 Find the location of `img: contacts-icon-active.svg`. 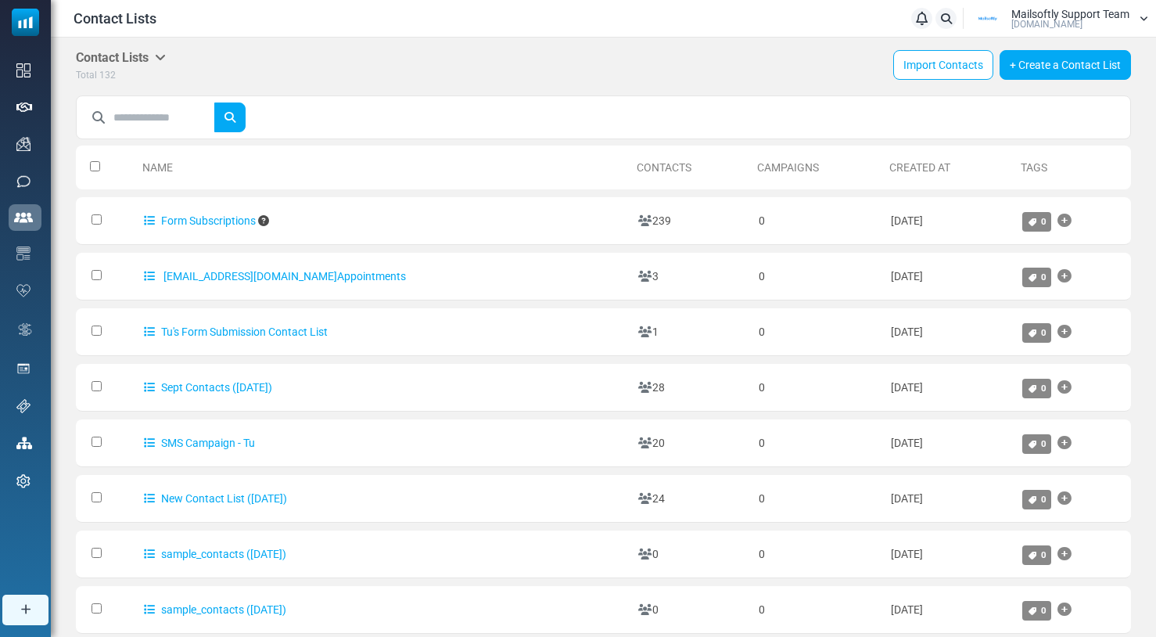

img: contacts-icon-active.svg is located at coordinates (23, 217).